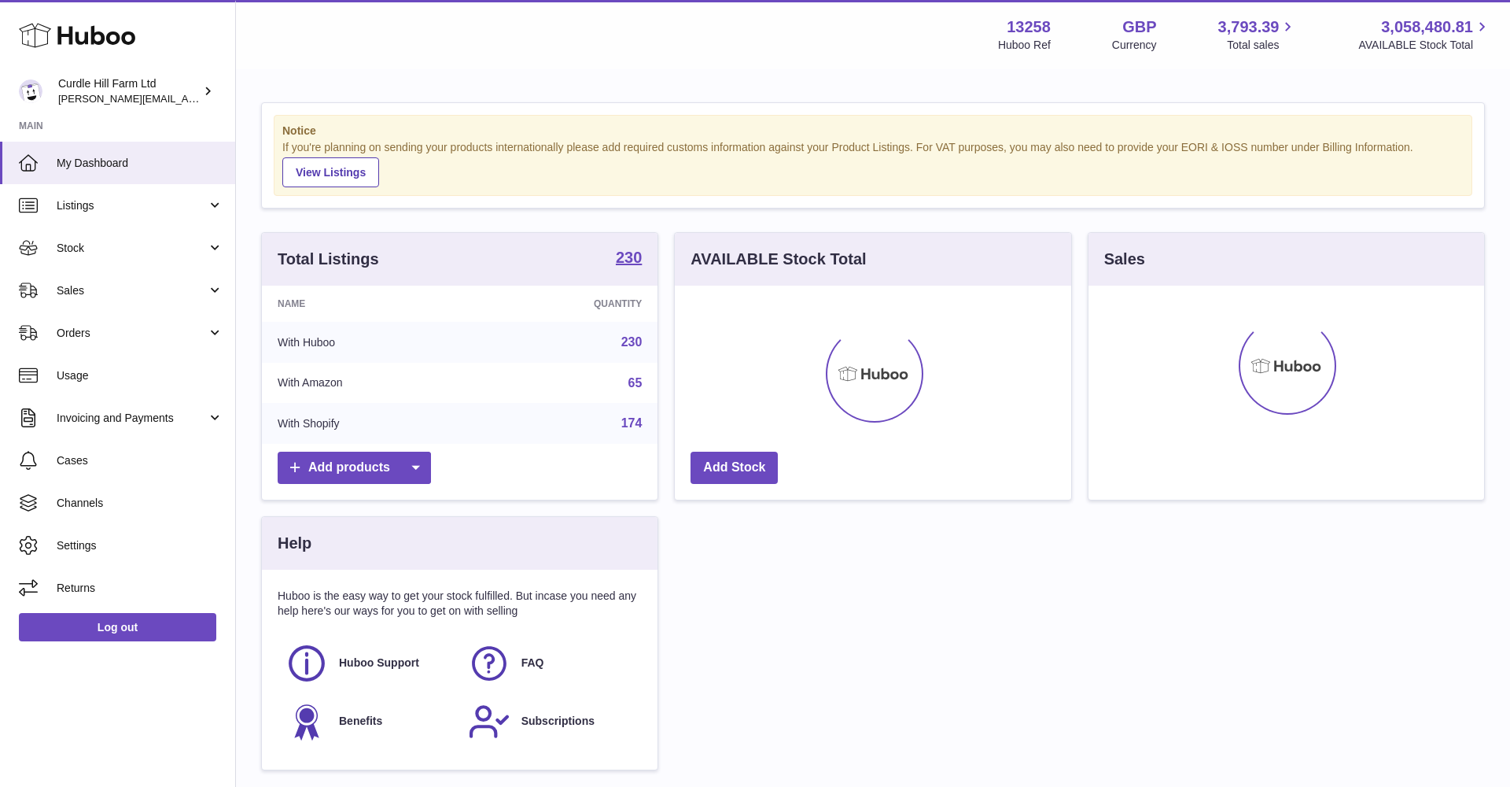 The width and height of the screenshot is (1510, 787). What do you see at coordinates (330, 172) in the screenshot?
I see `a: View Listings` at bounding box center [330, 172].